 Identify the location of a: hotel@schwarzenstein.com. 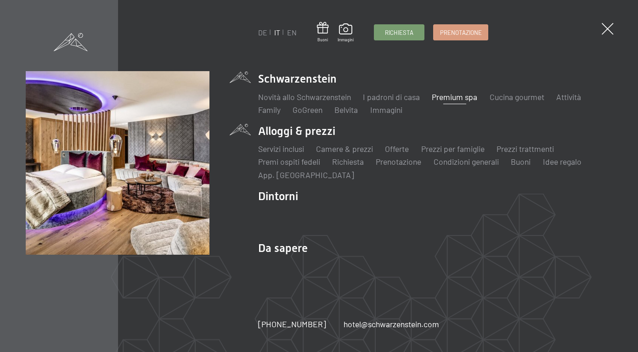
(391, 324).